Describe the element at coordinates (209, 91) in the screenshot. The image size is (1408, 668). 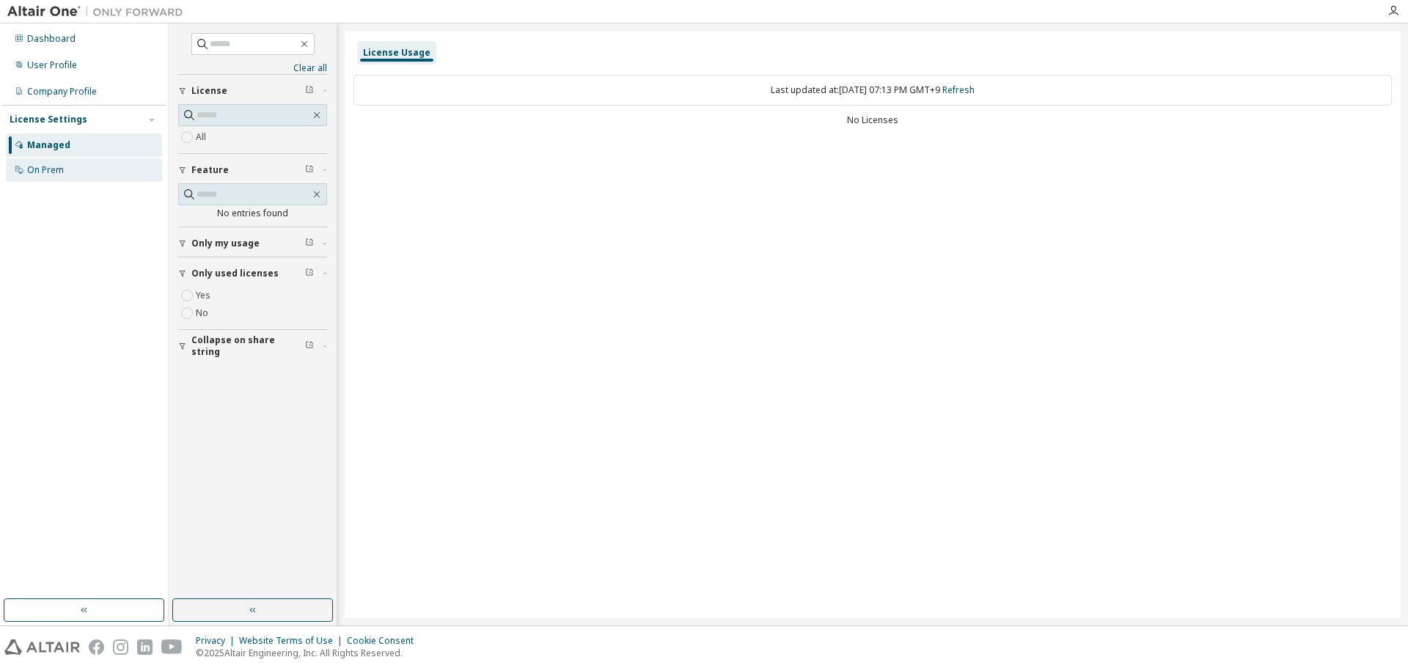
I see `span: License` at that location.